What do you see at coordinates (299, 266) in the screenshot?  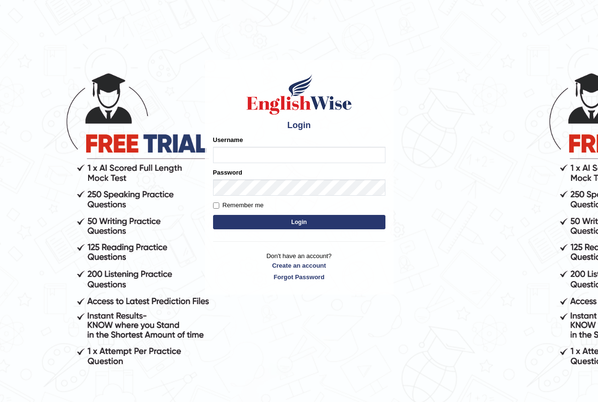 I see `p: Don't have an account?` at bounding box center [299, 266].